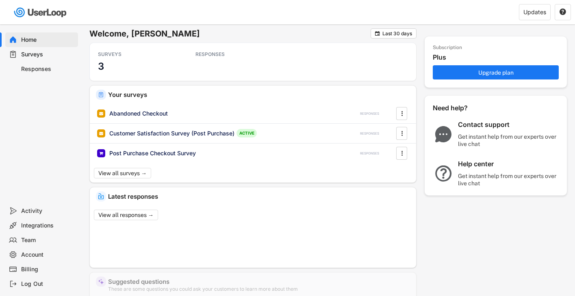 The height and width of the screenshot is (296, 575). What do you see at coordinates (447, 48) in the screenshot?
I see `div: Subscription` at bounding box center [447, 48].